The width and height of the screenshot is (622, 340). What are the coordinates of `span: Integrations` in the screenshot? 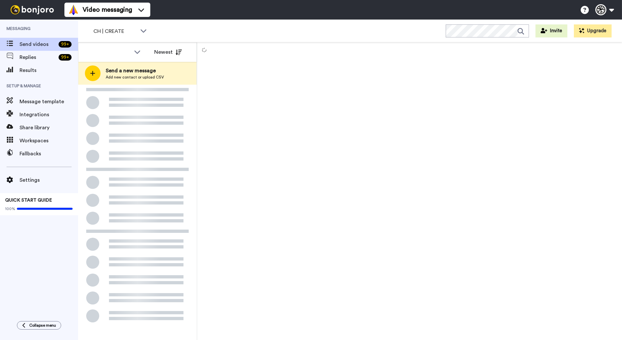 It's located at (49, 115).